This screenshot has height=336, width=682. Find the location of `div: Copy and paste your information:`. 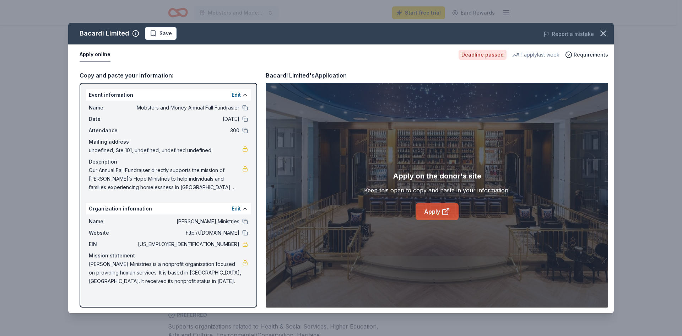

div: Copy and paste your information: is located at coordinates (168, 75).